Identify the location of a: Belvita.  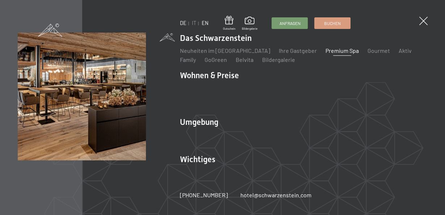
(245, 59).